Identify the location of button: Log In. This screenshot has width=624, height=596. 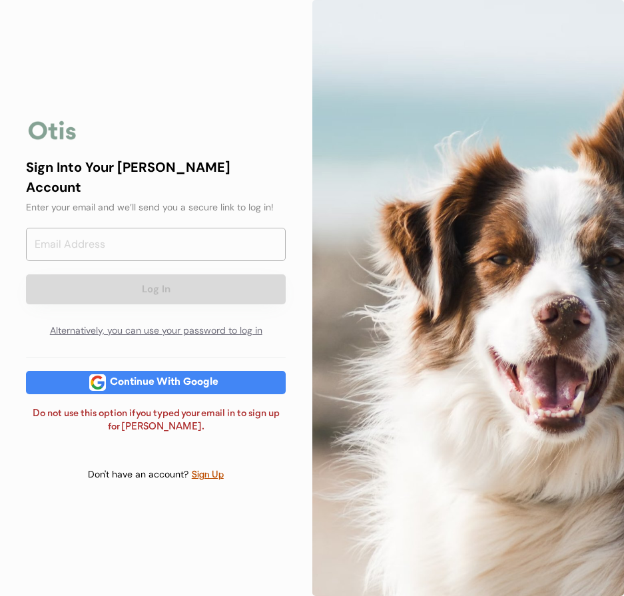
(156, 289).